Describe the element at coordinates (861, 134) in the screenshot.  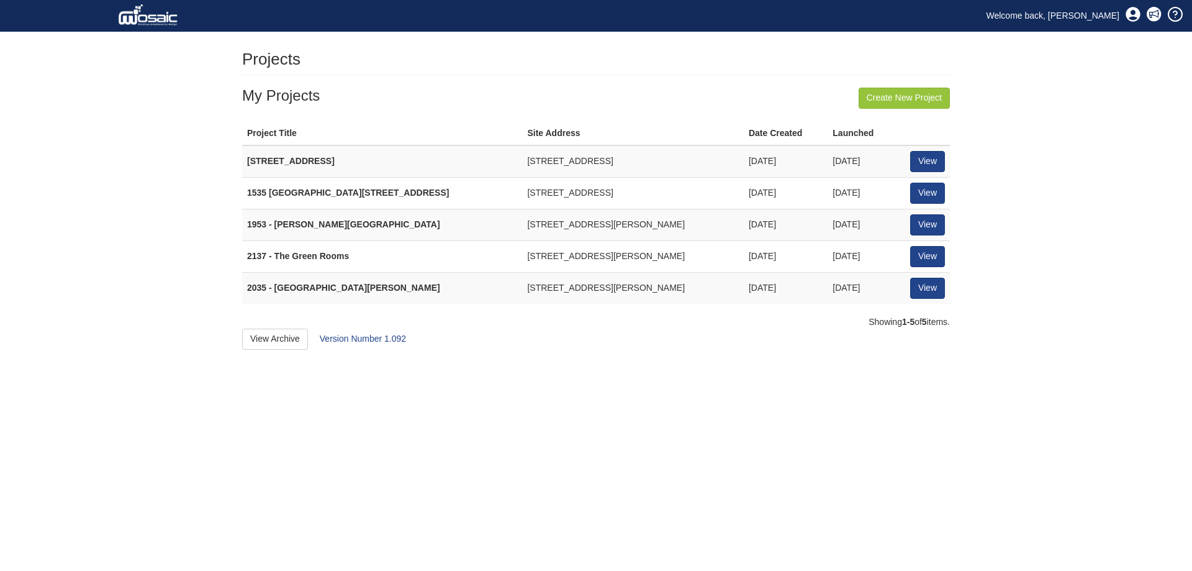
I see `th: Launched` at that location.